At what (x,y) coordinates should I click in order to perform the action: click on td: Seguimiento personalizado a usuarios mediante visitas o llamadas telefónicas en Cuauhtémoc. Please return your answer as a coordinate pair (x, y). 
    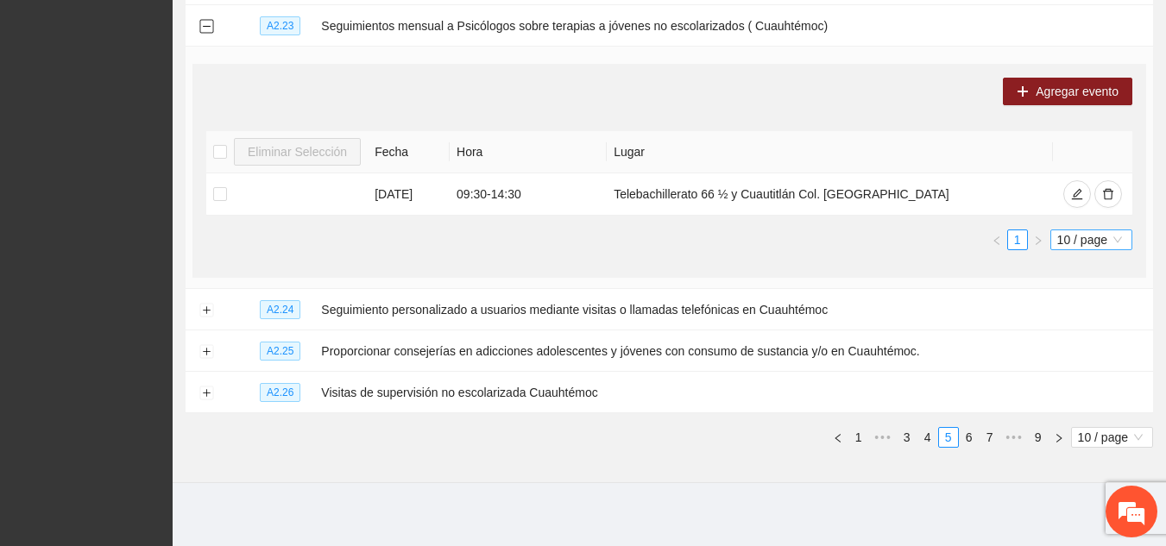
    Looking at the image, I should click on (734, 310).